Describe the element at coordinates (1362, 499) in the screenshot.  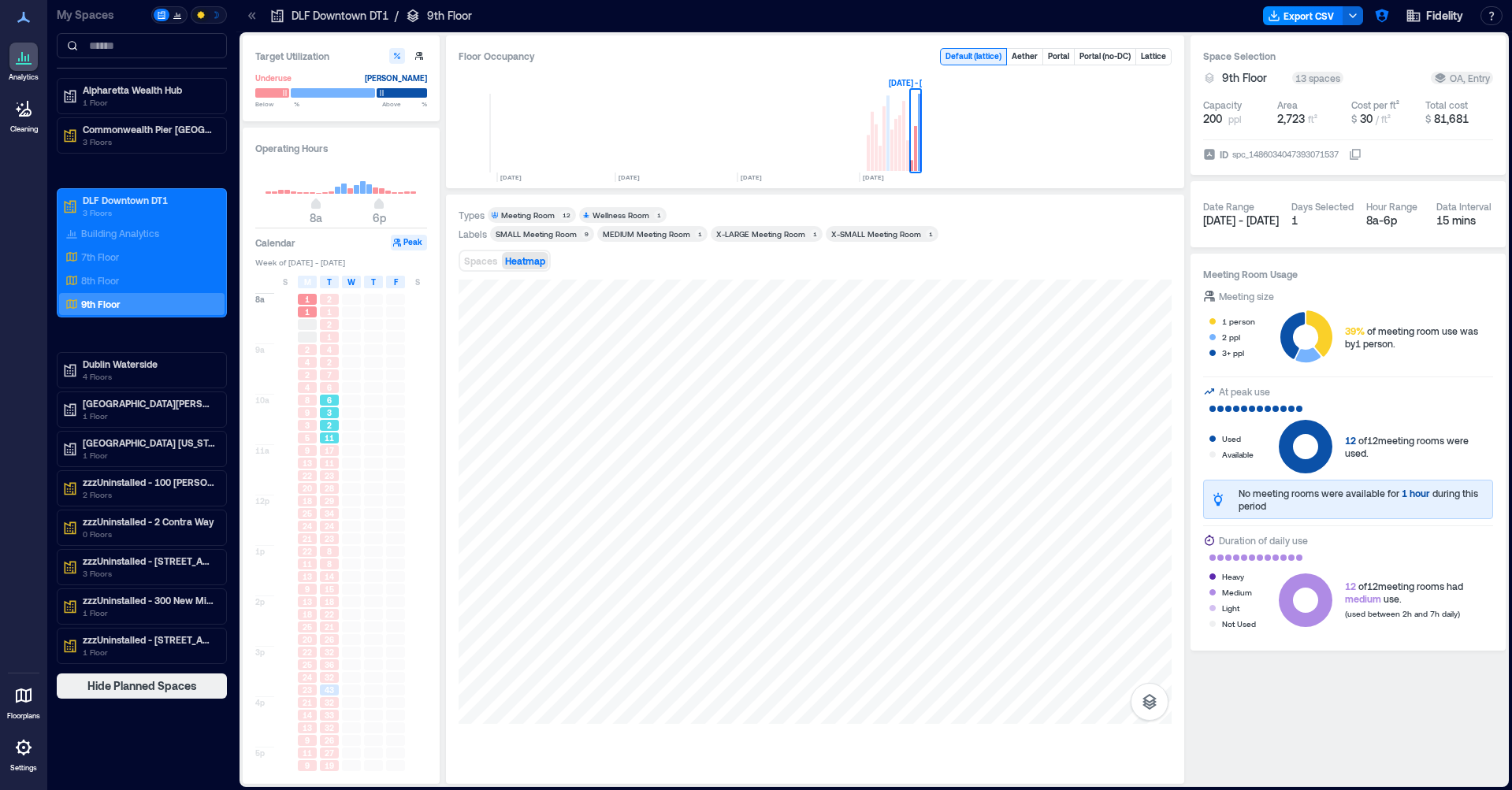
I see `div: No meeting rooms were available for during this period` at that location.